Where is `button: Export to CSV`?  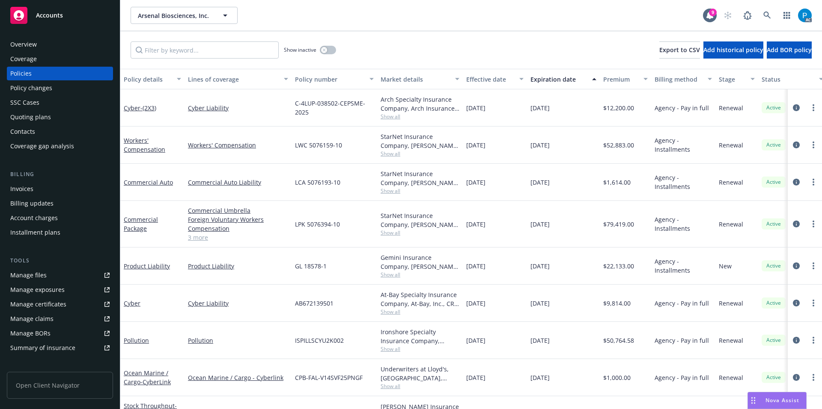
button: Export to CSV is located at coordinates (679, 50).